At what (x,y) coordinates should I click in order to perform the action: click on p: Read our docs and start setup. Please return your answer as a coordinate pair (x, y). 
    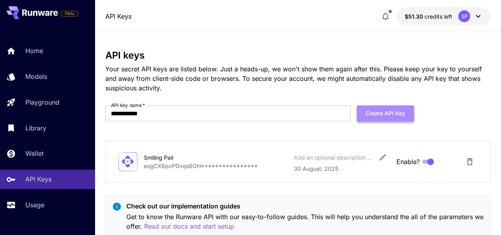
    Looking at the image, I should click on (189, 226).